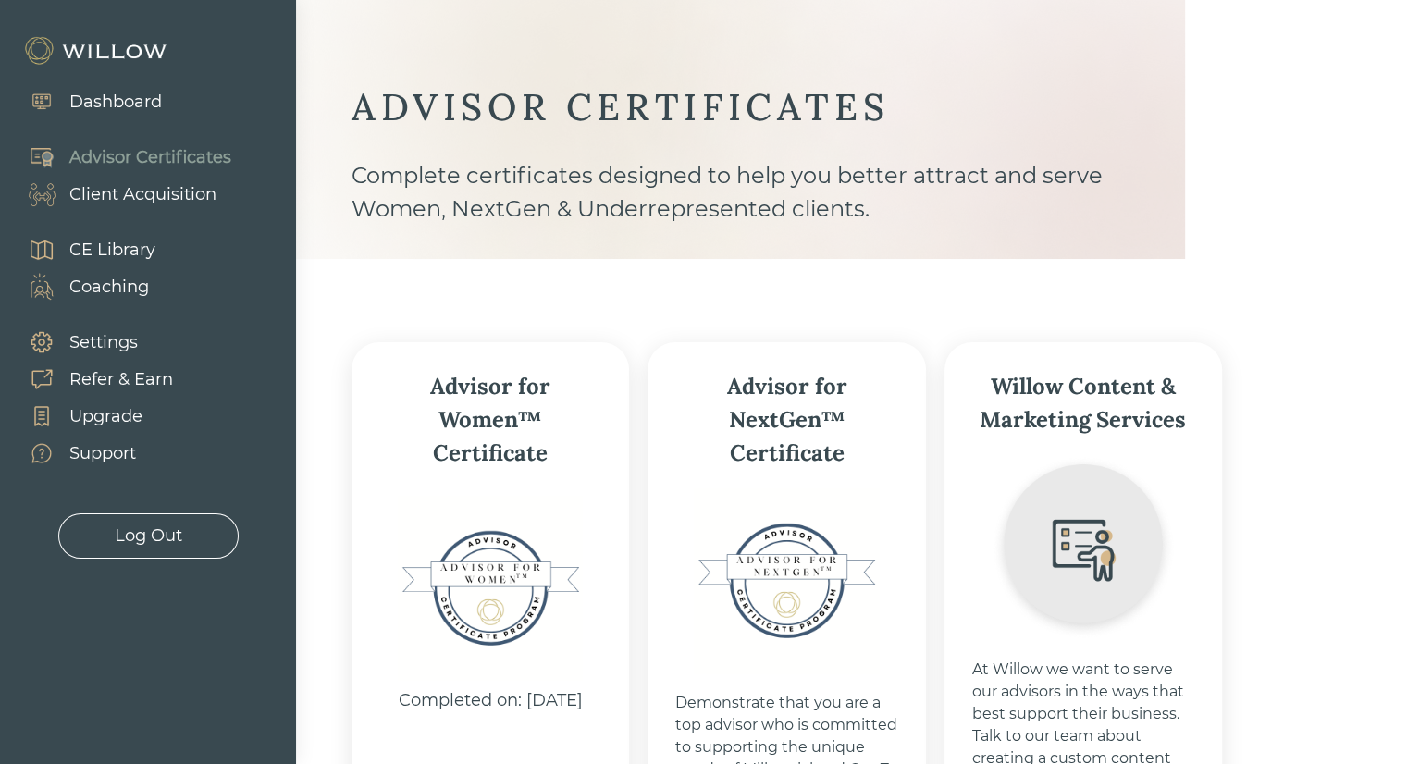  What do you see at coordinates (740, 209) in the screenshot?
I see `div: Complete certificates designed to help you better attract and serve Women, NextGen & Underreprese...` at bounding box center [740, 209].